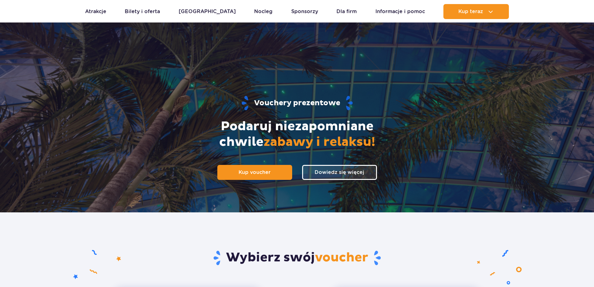 The image size is (594, 287). What do you see at coordinates (255, 172) in the screenshot?
I see `a: Kup voucher` at bounding box center [255, 172].